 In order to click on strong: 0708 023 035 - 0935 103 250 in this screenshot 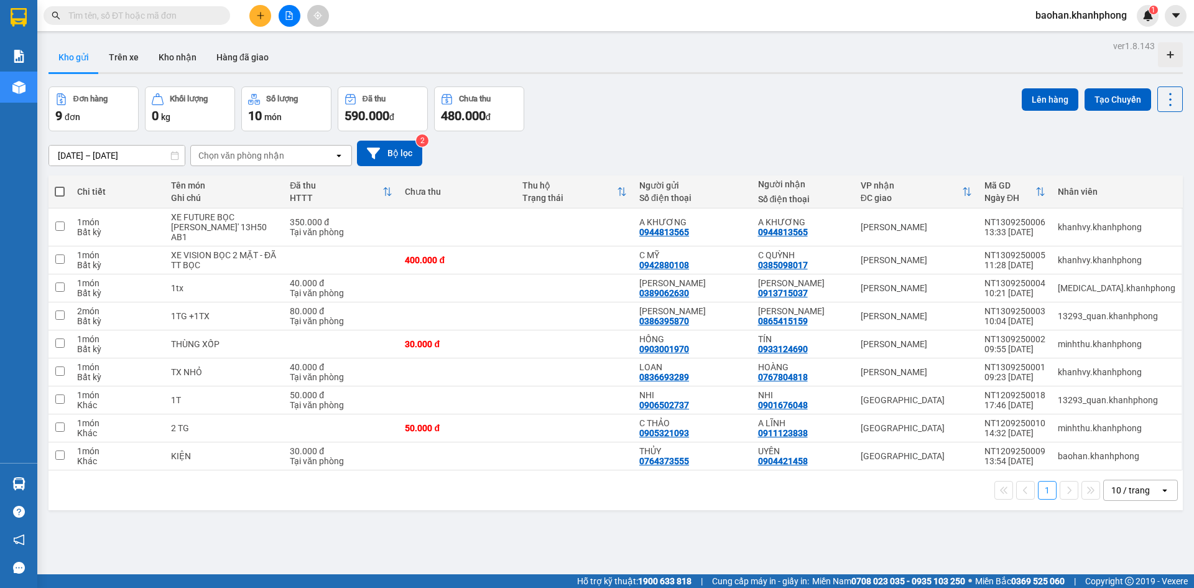, I will do `click(908, 581)`.